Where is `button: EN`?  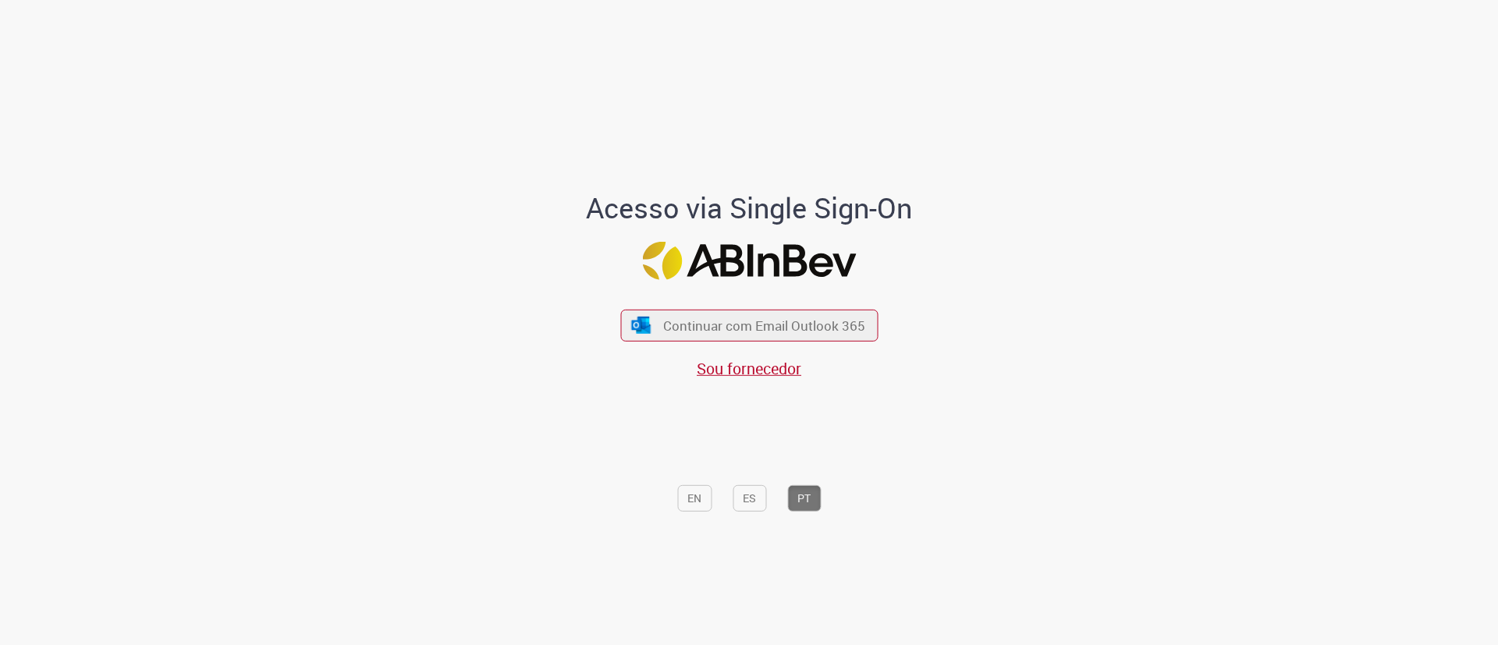 button: EN is located at coordinates (694, 498).